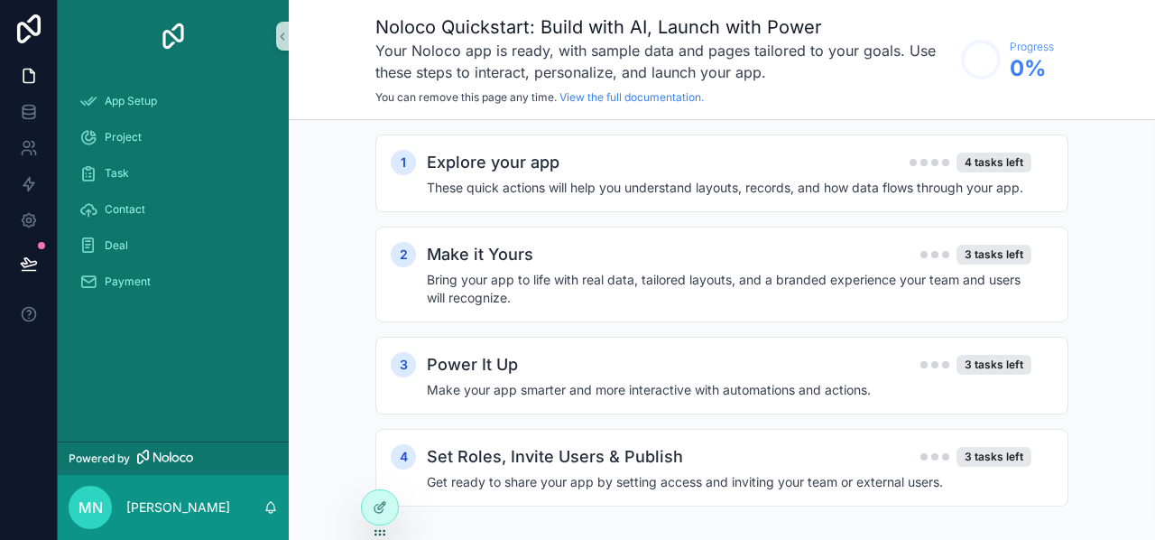 This screenshot has width=1155, height=540. I want to click on span: Powered by, so click(99, 458).